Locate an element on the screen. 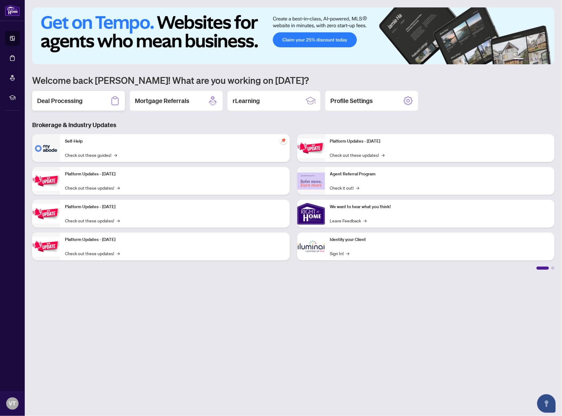 The image size is (562, 416). button: 5 is located at coordinates (542, 59).